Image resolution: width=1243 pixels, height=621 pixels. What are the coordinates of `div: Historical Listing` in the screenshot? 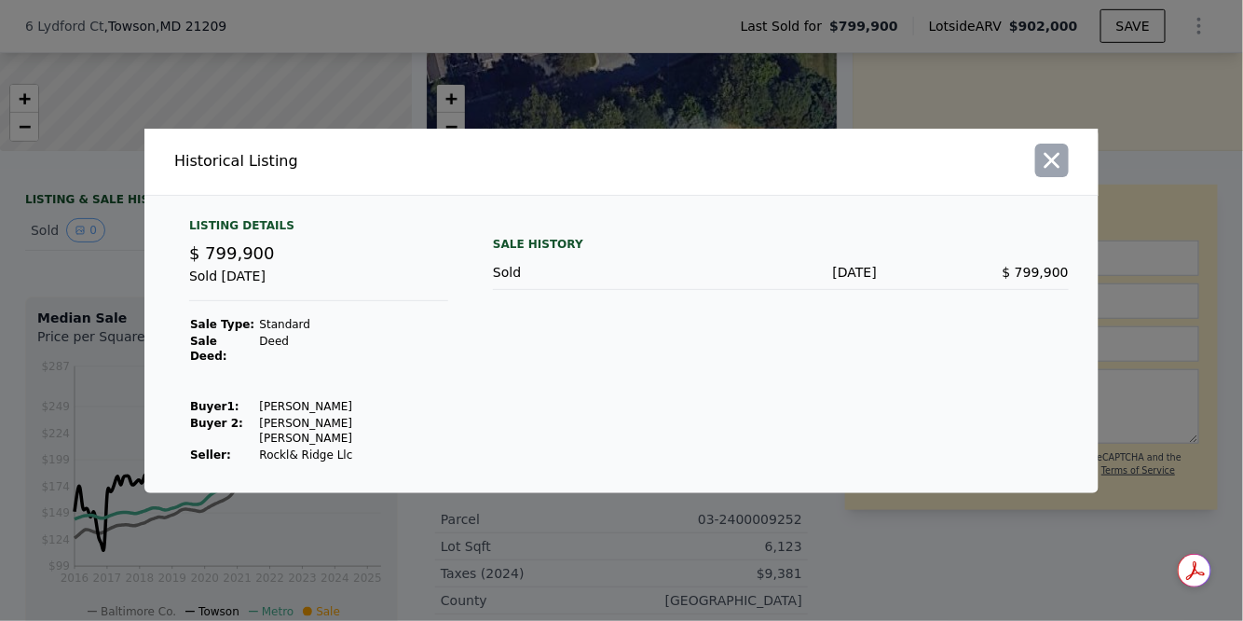 It's located at (394, 161).